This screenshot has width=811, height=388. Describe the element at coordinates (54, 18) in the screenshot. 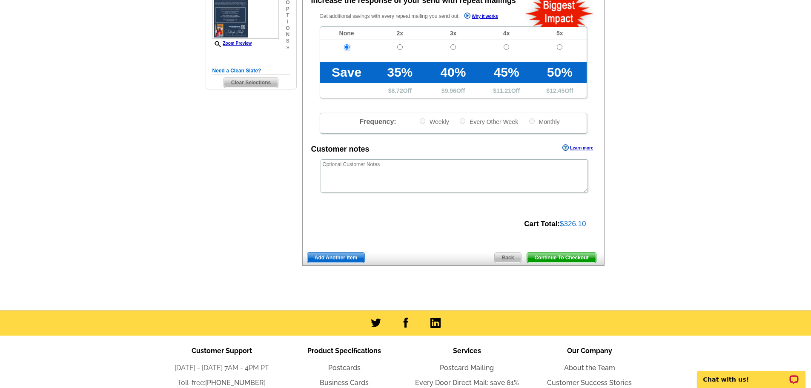

I see `p: Chat with us!` at that location.